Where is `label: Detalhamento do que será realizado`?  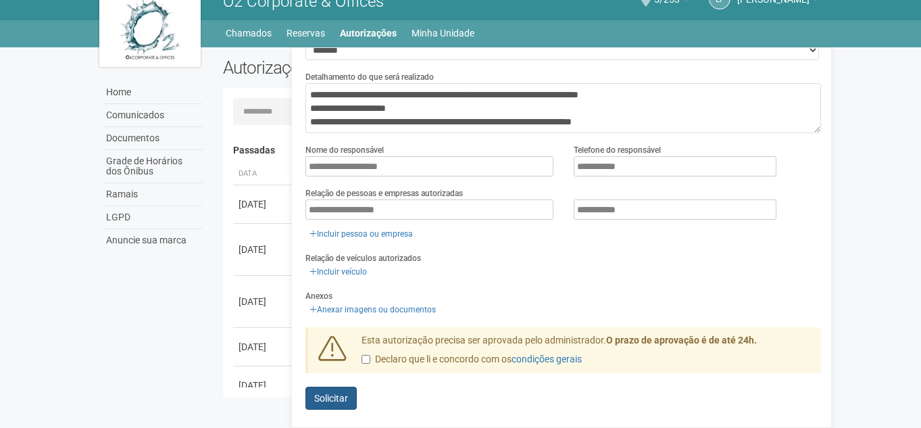
label: Detalhamento do que será realizado is located at coordinates (370, 77).